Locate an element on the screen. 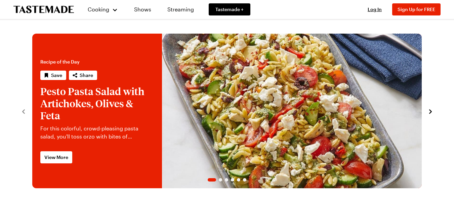 This screenshot has height=199, width=454. span: Cooking is located at coordinates (99, 9).